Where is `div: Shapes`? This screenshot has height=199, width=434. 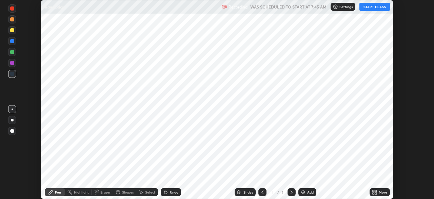
div: Shapes is located at coordinates (128, 192).